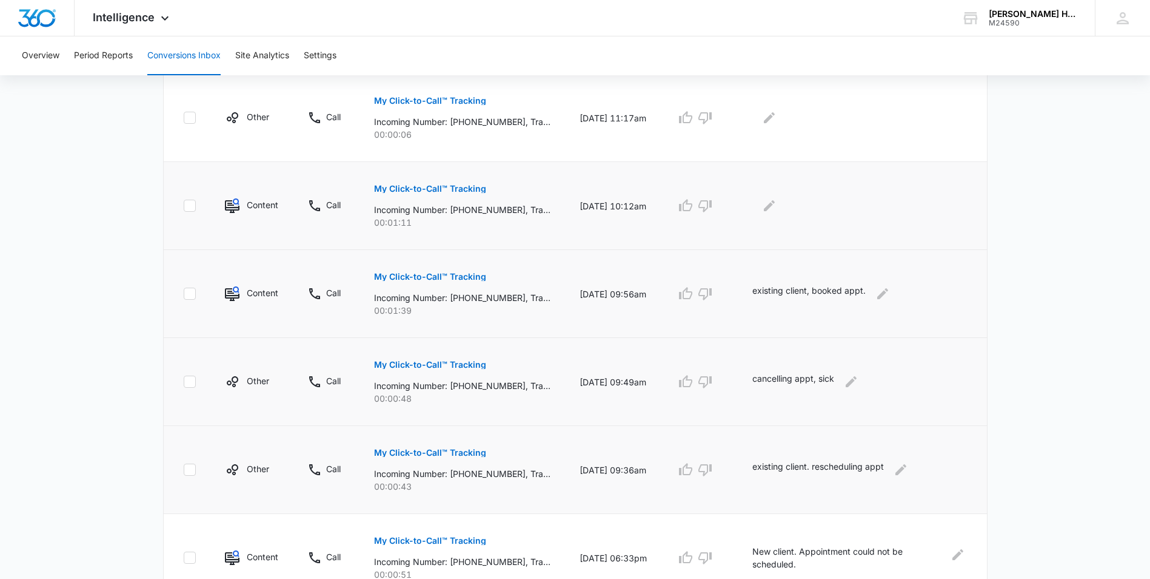 This screenshot has height=579, width=1150. What do you see at coordinates (462, 134) in the screenshot?
I see `p: 00:00:06` at bounding box center [462, 134].